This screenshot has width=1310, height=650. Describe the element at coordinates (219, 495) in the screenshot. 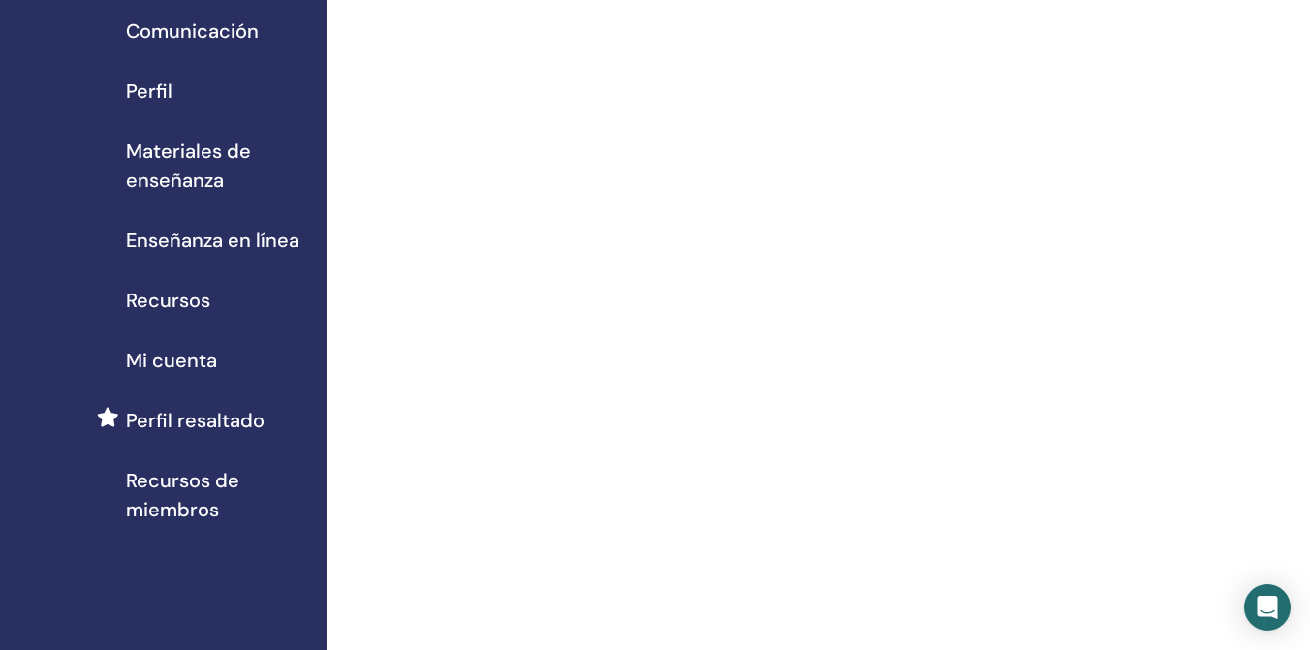

I see `span: Recursos de miembros` at that location.